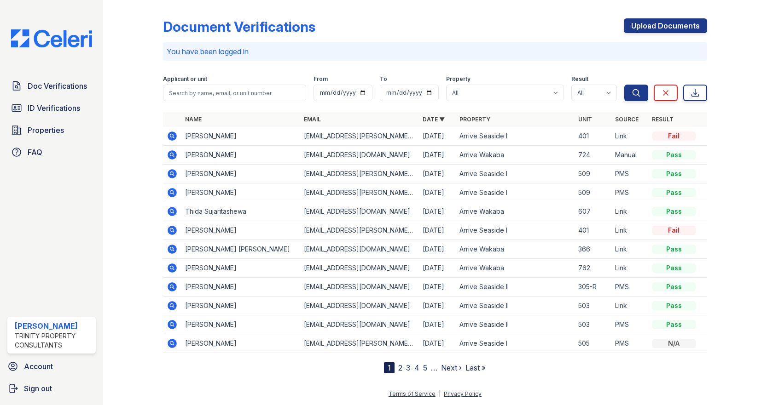  I want to click on a: Doc Verifications, so click(52, 86).